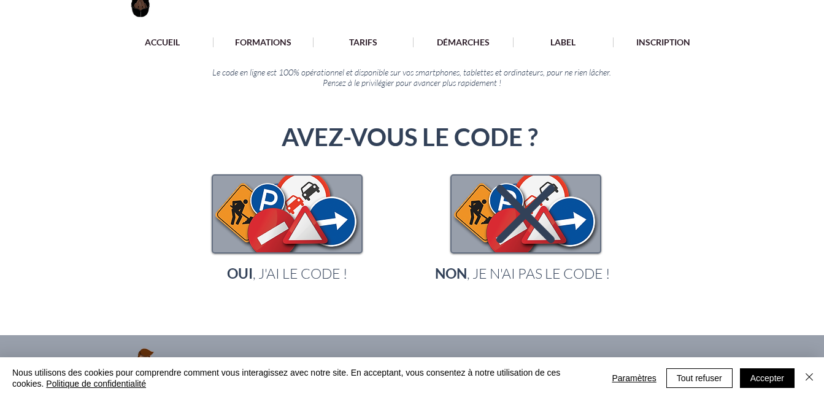 This screenshot has width=824, height=399. I want to click on span: , JE N'AI PAS LE CODE !, so click(522, 273).